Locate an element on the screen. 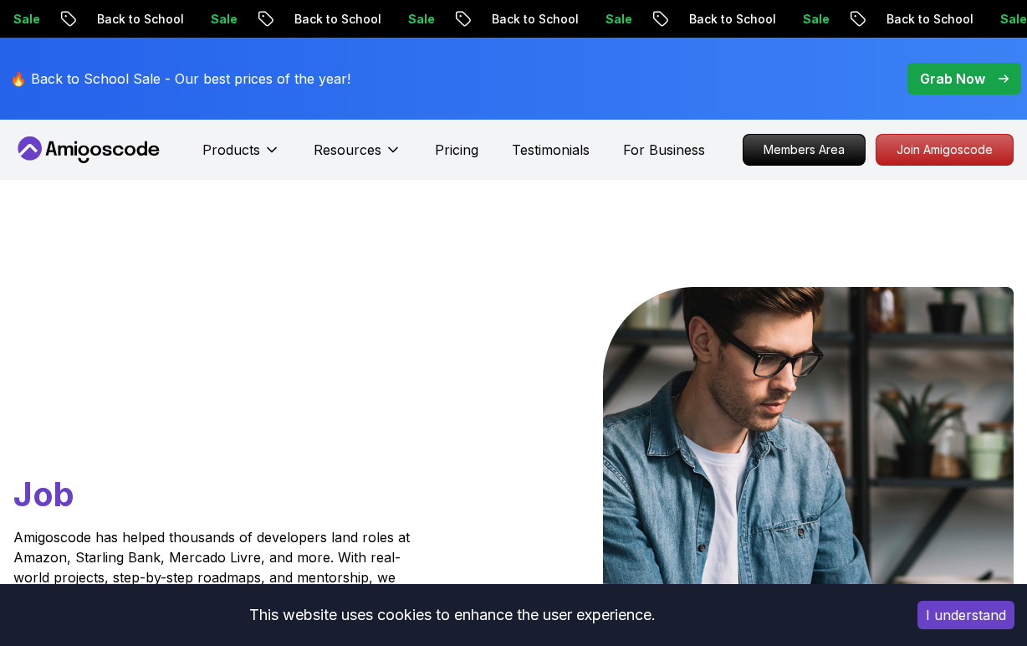  button: Accept cookies is located at coordinates (966, 615).